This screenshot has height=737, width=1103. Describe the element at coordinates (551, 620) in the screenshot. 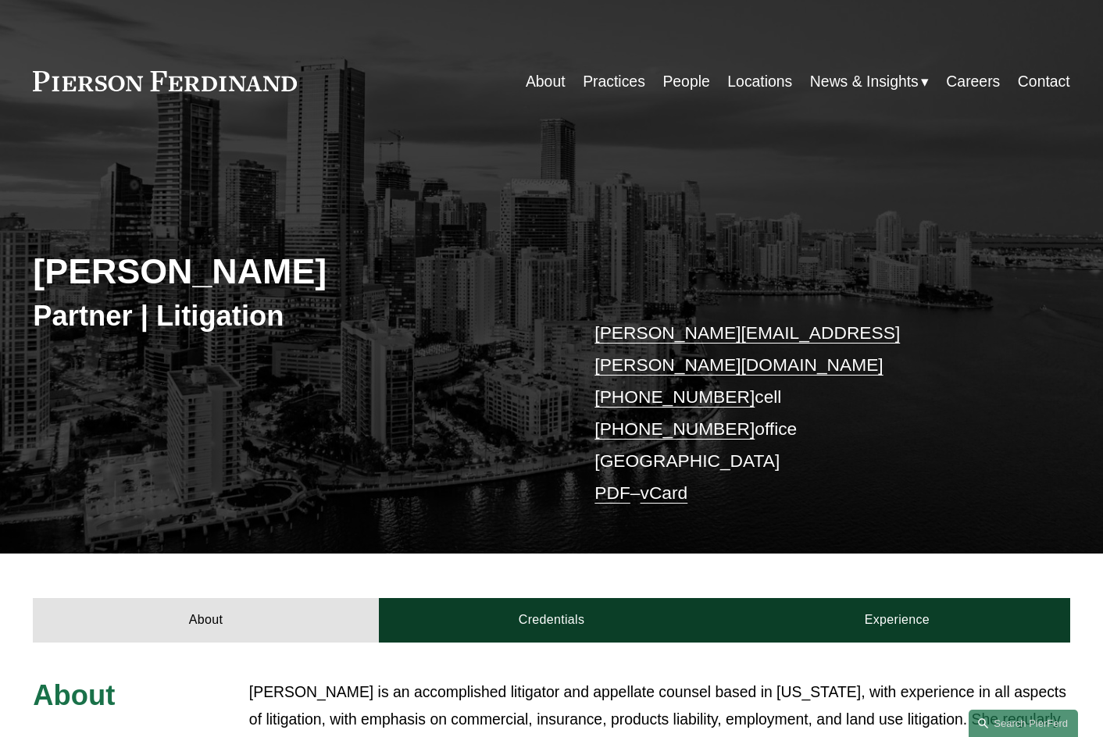

I see `a: Credentials` at that location.